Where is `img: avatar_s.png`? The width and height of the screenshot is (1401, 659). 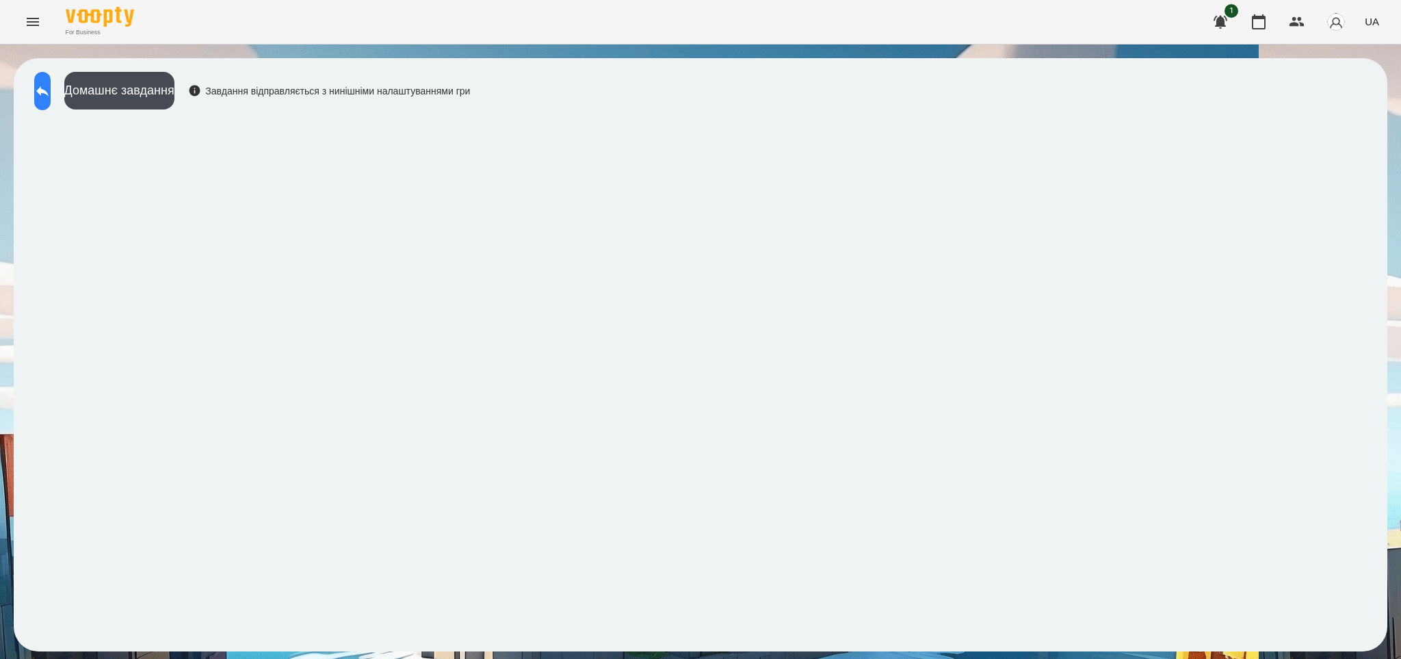
img: avatar_s.png is located at coordinates (1336, 22).